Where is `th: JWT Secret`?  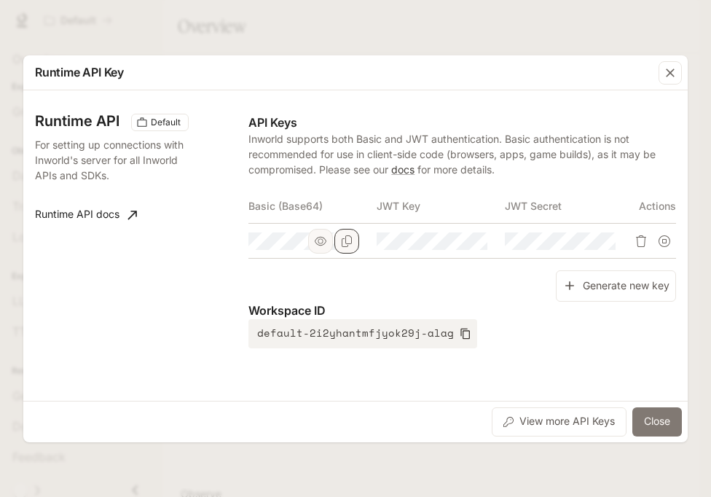 th: JWT Secret is located at coordinates (569, 206).